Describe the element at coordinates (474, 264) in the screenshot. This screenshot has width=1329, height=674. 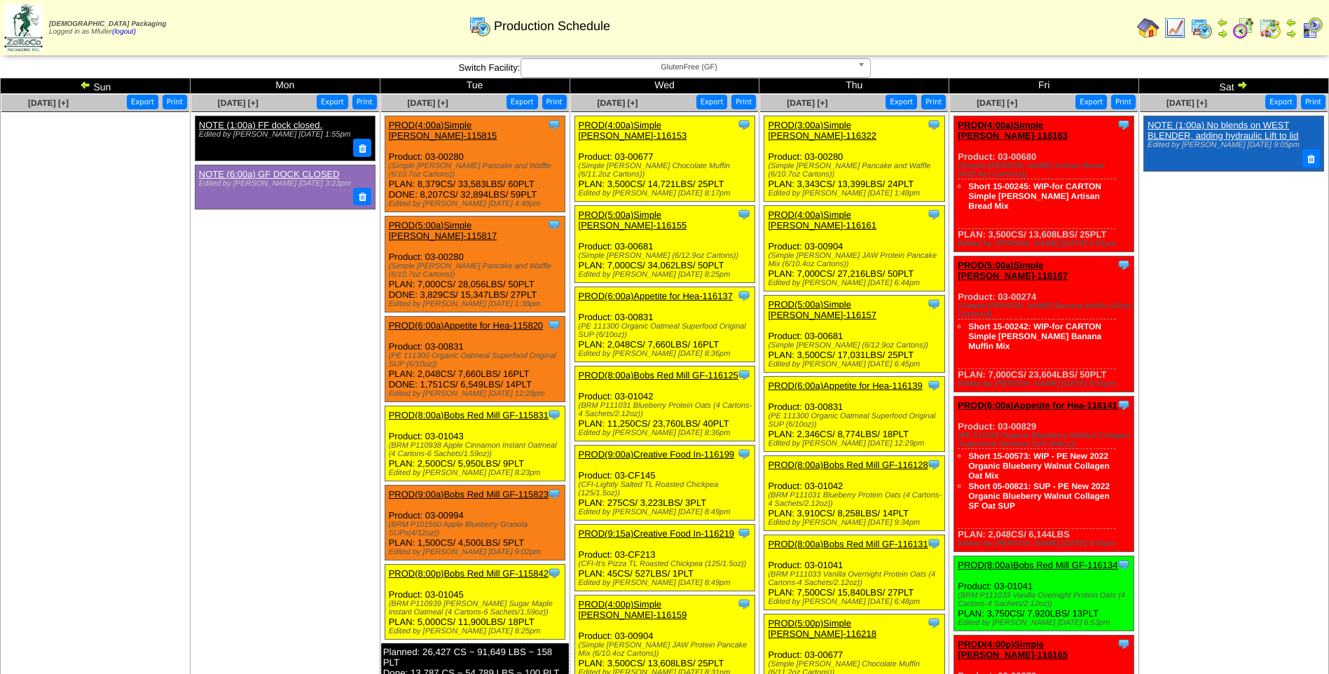
I see `div: Product: 03-00280 PLAN: 7,000CS / 28,056LBS / 50PLT DONE: 3,829CS / 15,347LBS / 27PLT` at that location.